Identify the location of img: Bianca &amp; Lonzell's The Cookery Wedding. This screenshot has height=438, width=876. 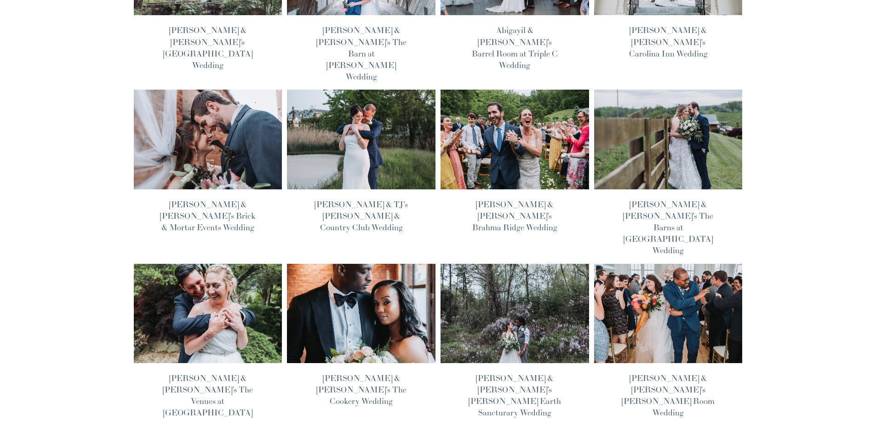
(361, 314).